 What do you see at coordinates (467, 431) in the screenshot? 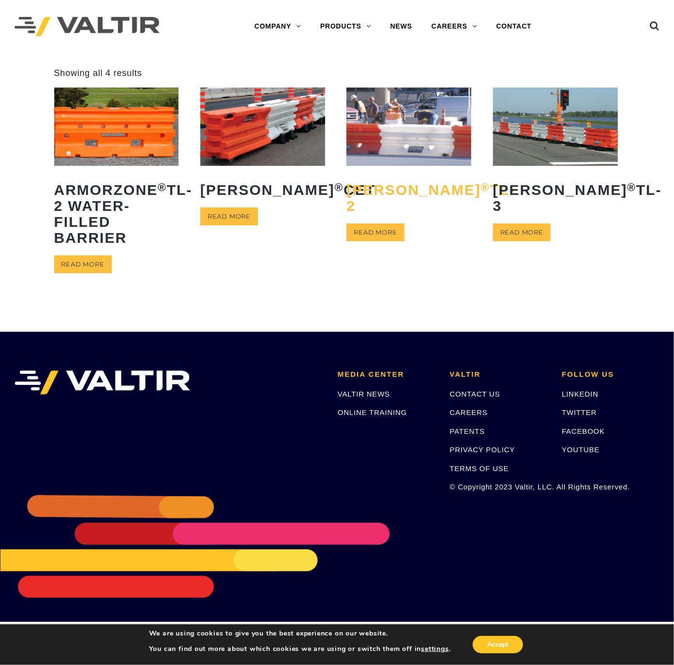
I see `a: PATENTS` at bounding box center [467, 431].